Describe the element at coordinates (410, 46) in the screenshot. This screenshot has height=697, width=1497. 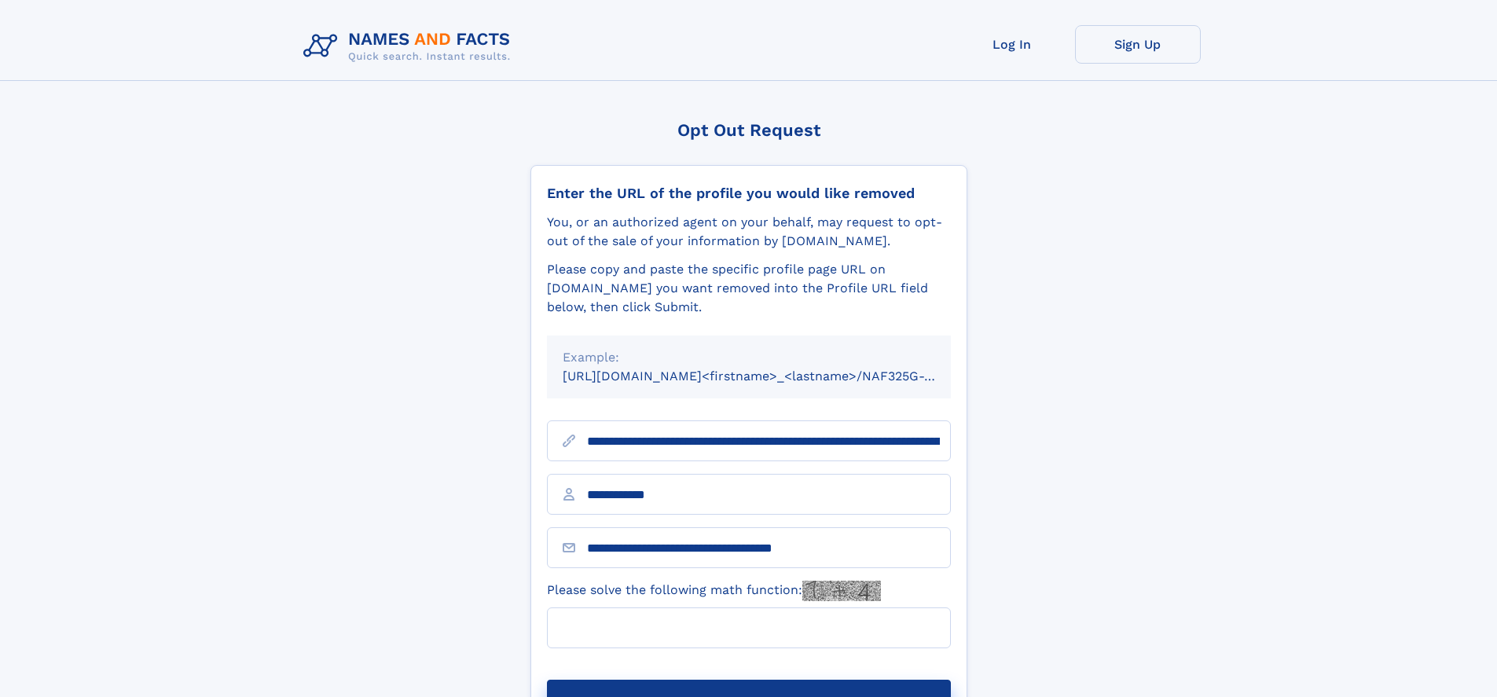
I see `img: Logo Names and Facts` at that location.